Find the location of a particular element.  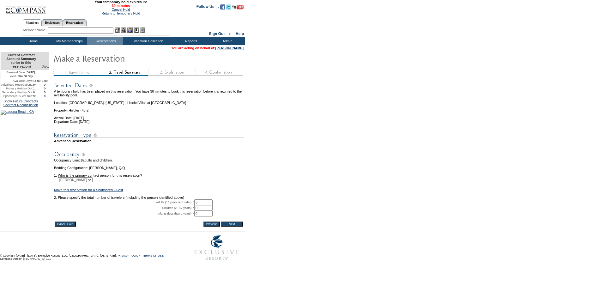

td: Infants (less than 2 years): * is located at coordinates (124, 214).